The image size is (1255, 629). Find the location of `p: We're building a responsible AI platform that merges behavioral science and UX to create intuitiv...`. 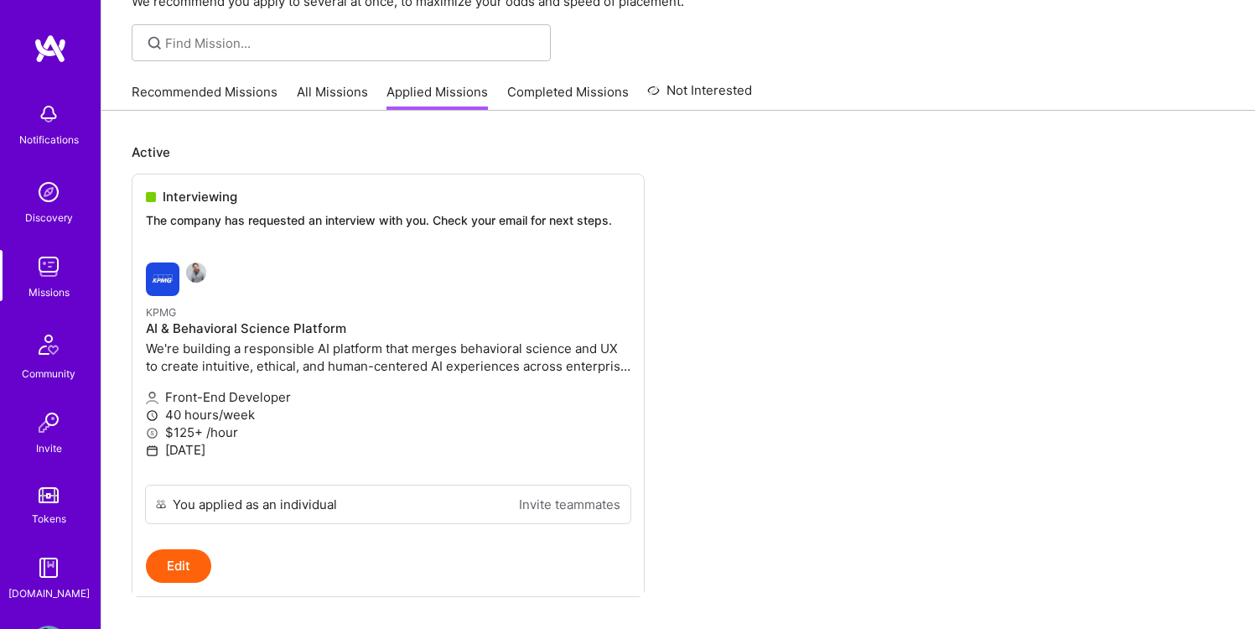

p: We're building a responsible AI platform that merges behavioral science and UX to create intuitiv... is located at coordinates (388, 357).